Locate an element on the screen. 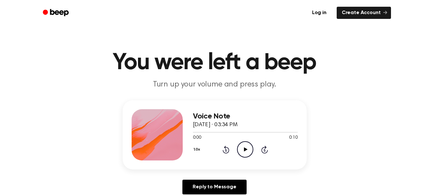  span: 0:10 is located at coordinates (293, 137).